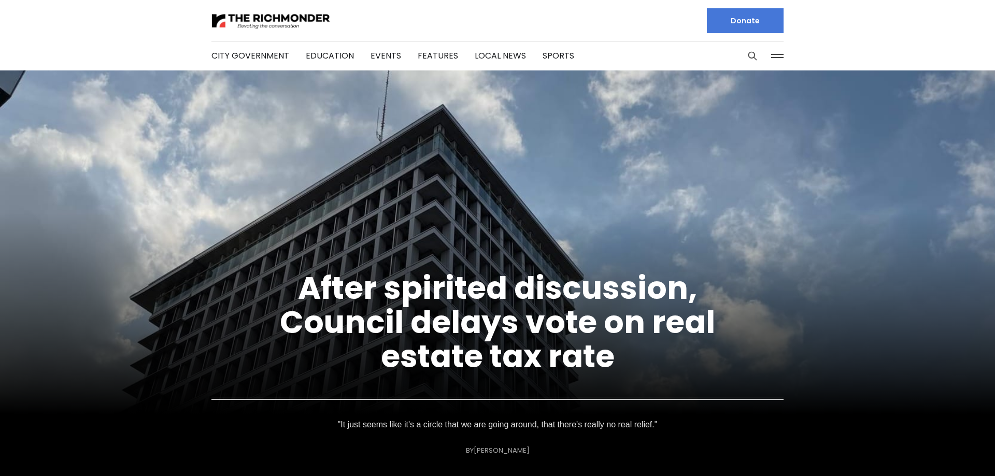  Describe the element at coordinates (745, 21) in the screenshot. I see `a: Donate` at that location.